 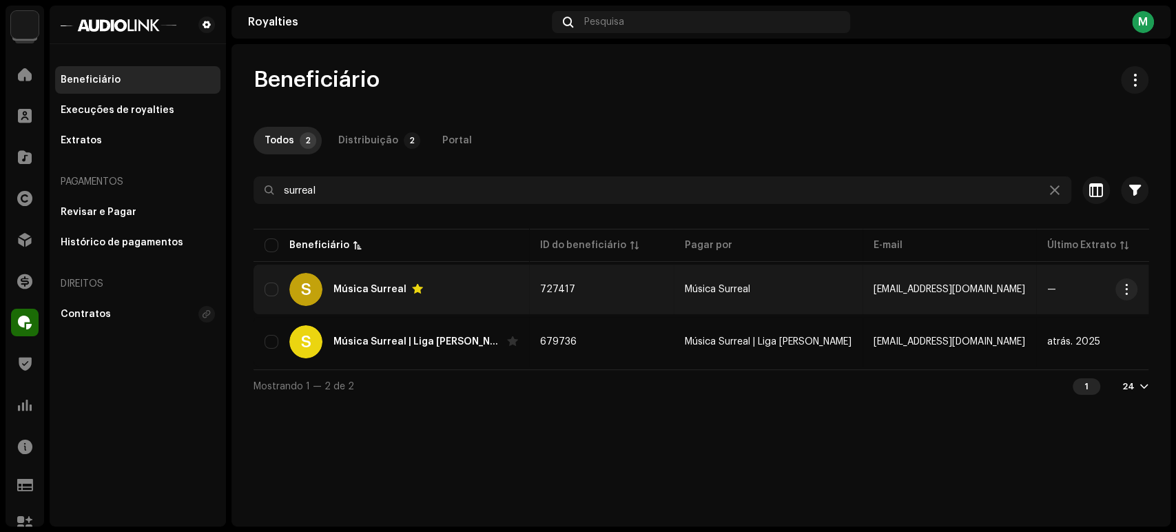 I want to click on img: 730b9dfe-18b5-4111-b483-f30b0c182d82, so click(x=25, y=25).